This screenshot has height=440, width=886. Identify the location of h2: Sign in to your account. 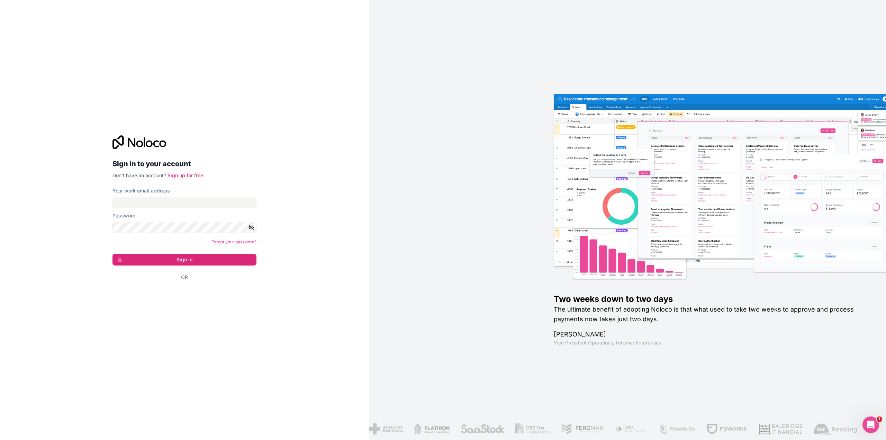
(184, 164).